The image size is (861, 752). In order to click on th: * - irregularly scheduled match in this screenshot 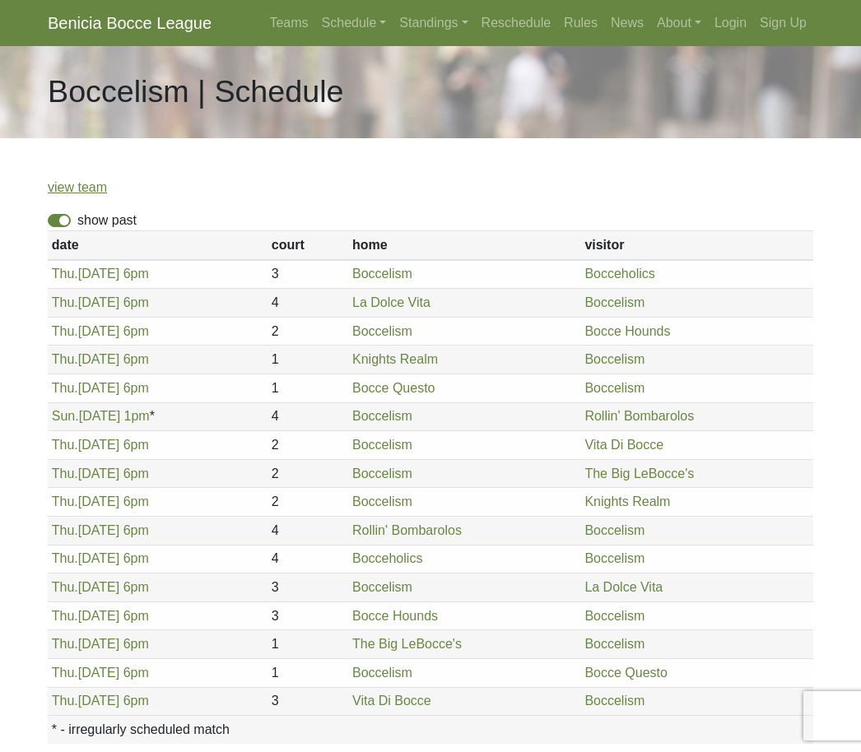, I will do `click(431, 730)`.